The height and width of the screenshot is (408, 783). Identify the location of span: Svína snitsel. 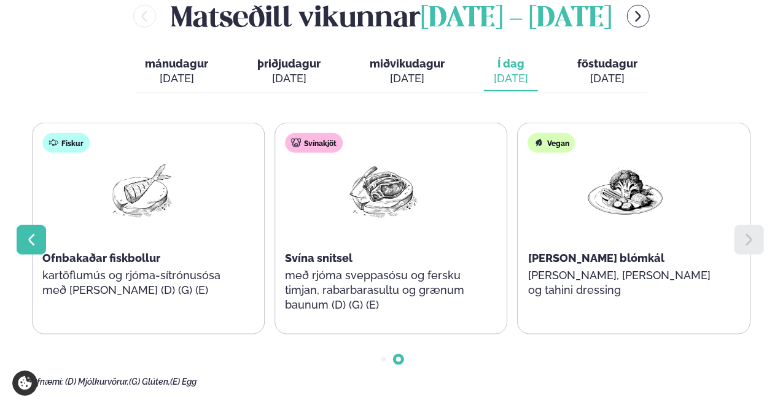
(319, 258).